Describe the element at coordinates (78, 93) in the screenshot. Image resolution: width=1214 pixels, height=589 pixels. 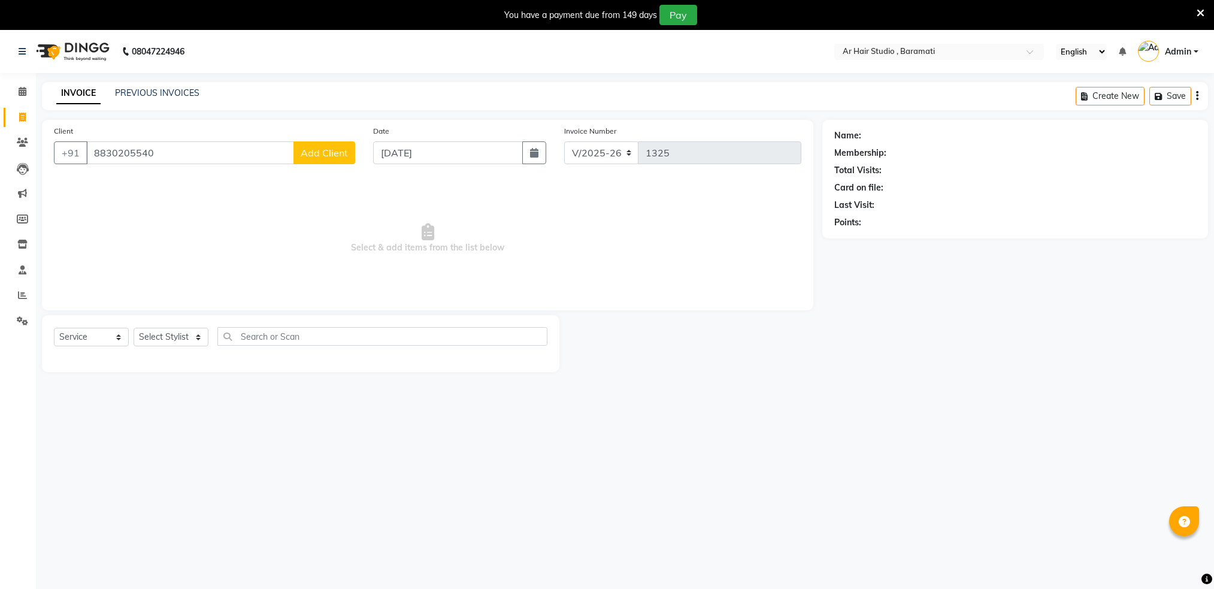
I see `a: INVOICE` at that location.